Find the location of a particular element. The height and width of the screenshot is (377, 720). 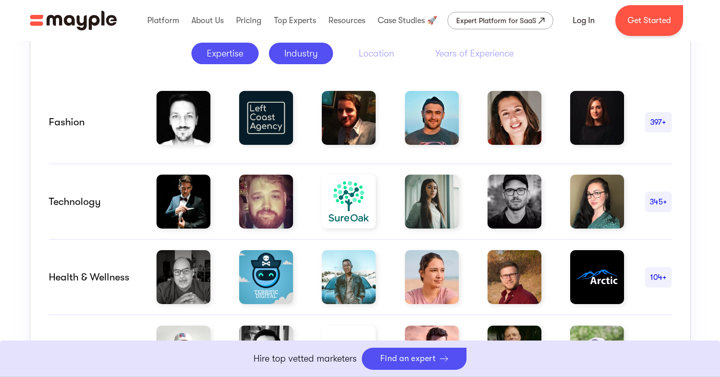

div: Health & Wellness is located at coordinates (92, 277).